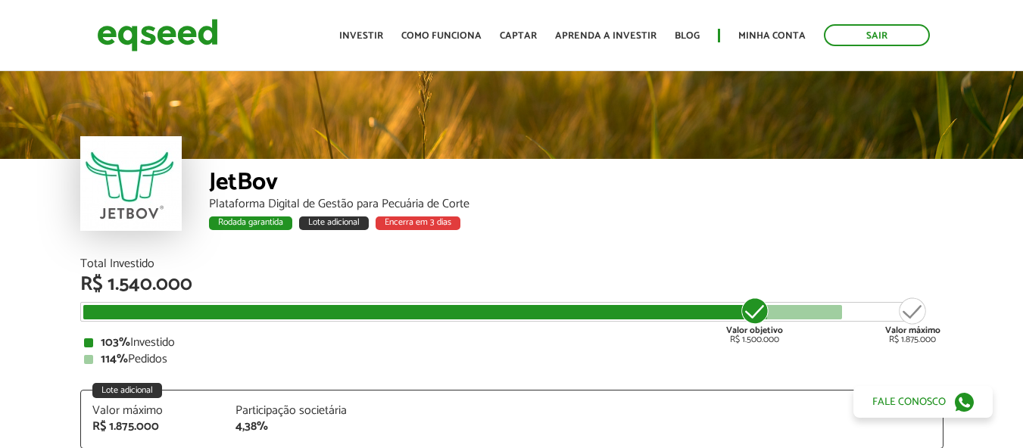 The width and height of the screenshot is (1023, 448). I want to click on a: Sair, so click(877, 35).